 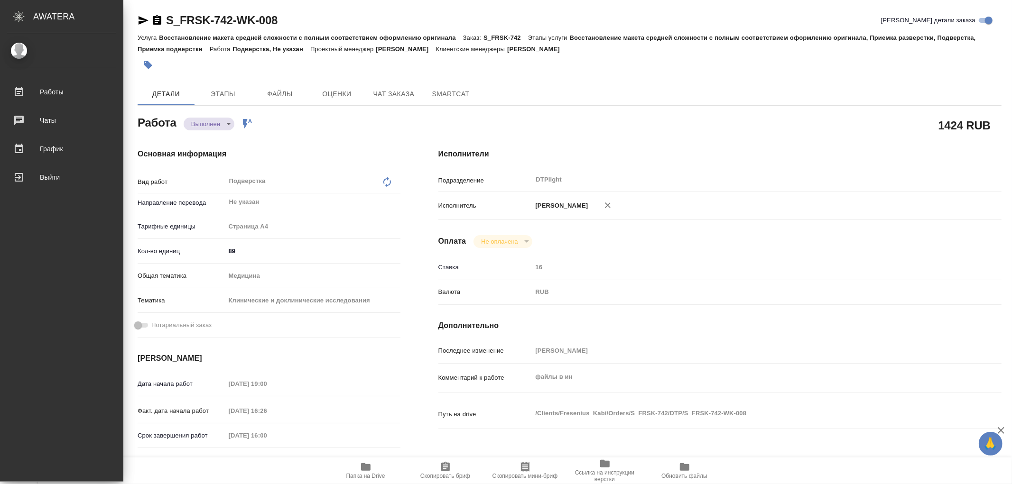 What do you see at coordinates (965, 125) in the screenshot?
I see `h2: 1424 RUB` at bounding box center [965, 125].